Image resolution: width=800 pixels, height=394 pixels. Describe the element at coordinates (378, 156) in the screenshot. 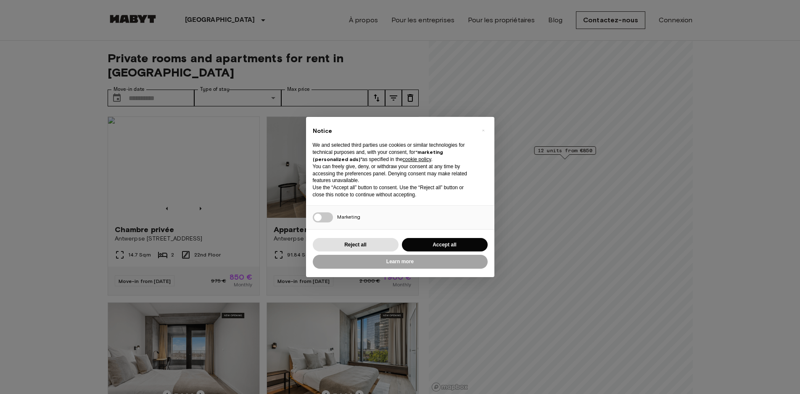

I see `strong: “marketing (personalized ads)”` at that location.